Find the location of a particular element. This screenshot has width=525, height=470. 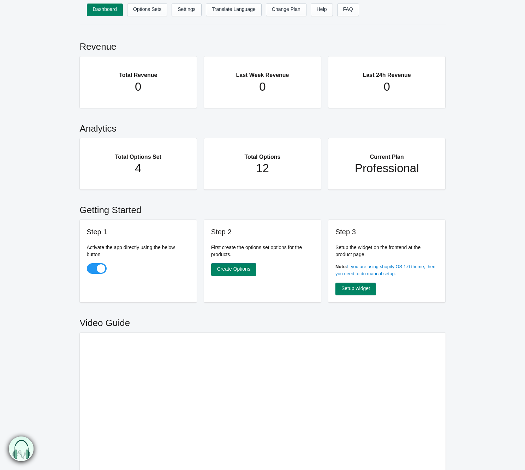

a: Settings is located at coordinates (186, 10).